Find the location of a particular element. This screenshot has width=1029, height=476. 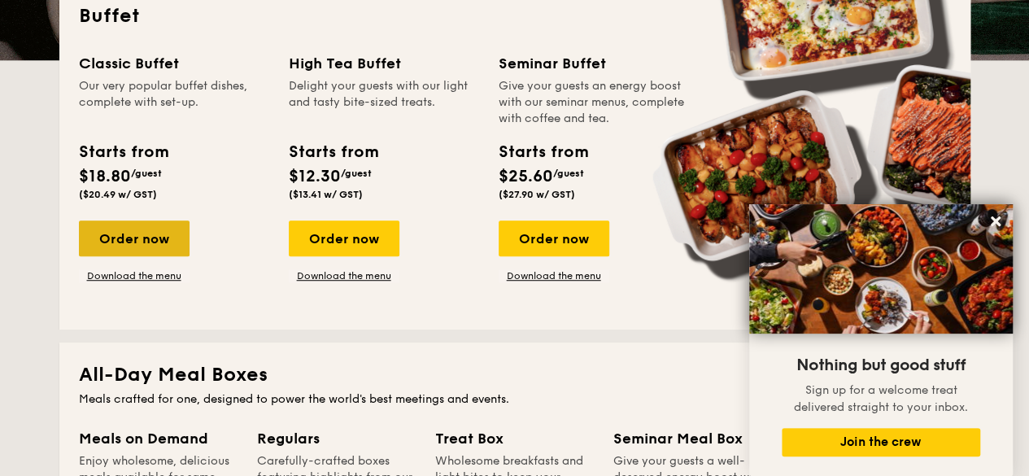

button: Join the crew is located at coordinates (881, 442).